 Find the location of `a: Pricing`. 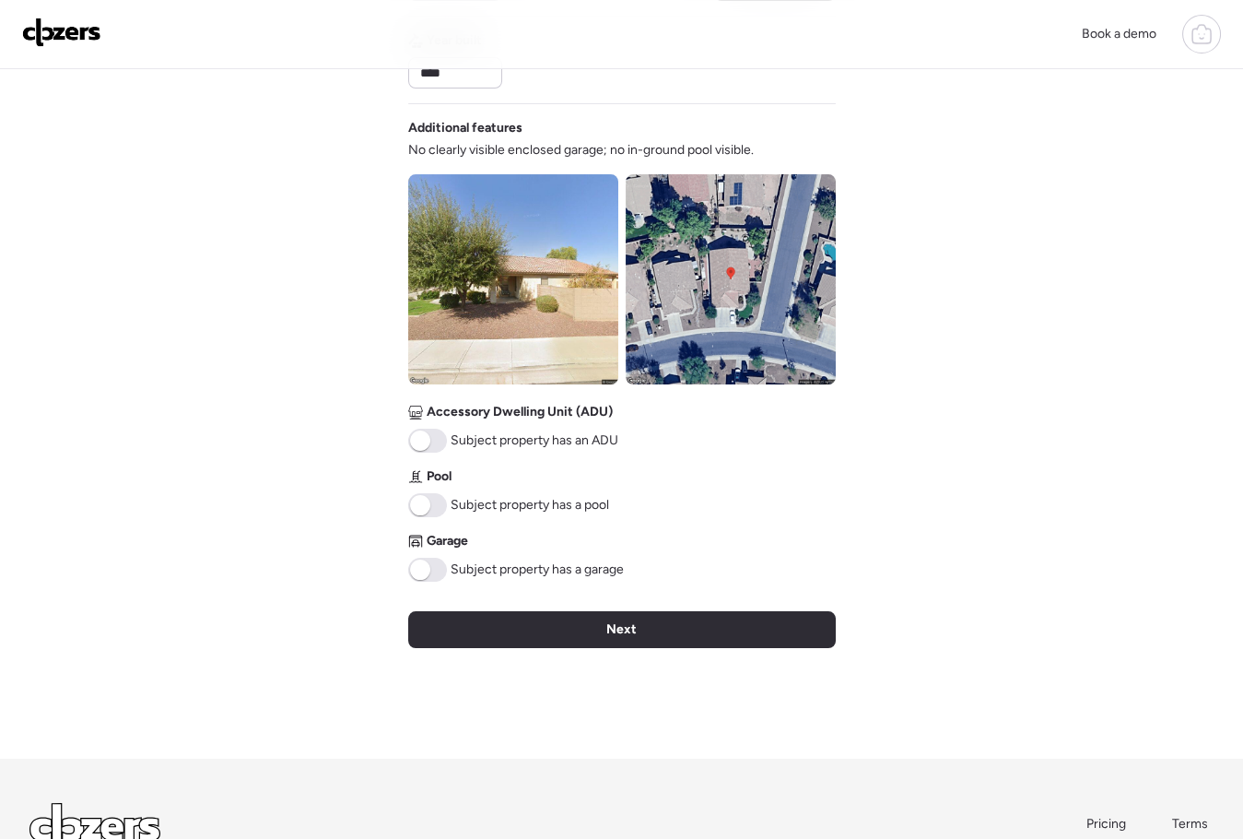

a: Pricing is located at coordinates (1107, 824).